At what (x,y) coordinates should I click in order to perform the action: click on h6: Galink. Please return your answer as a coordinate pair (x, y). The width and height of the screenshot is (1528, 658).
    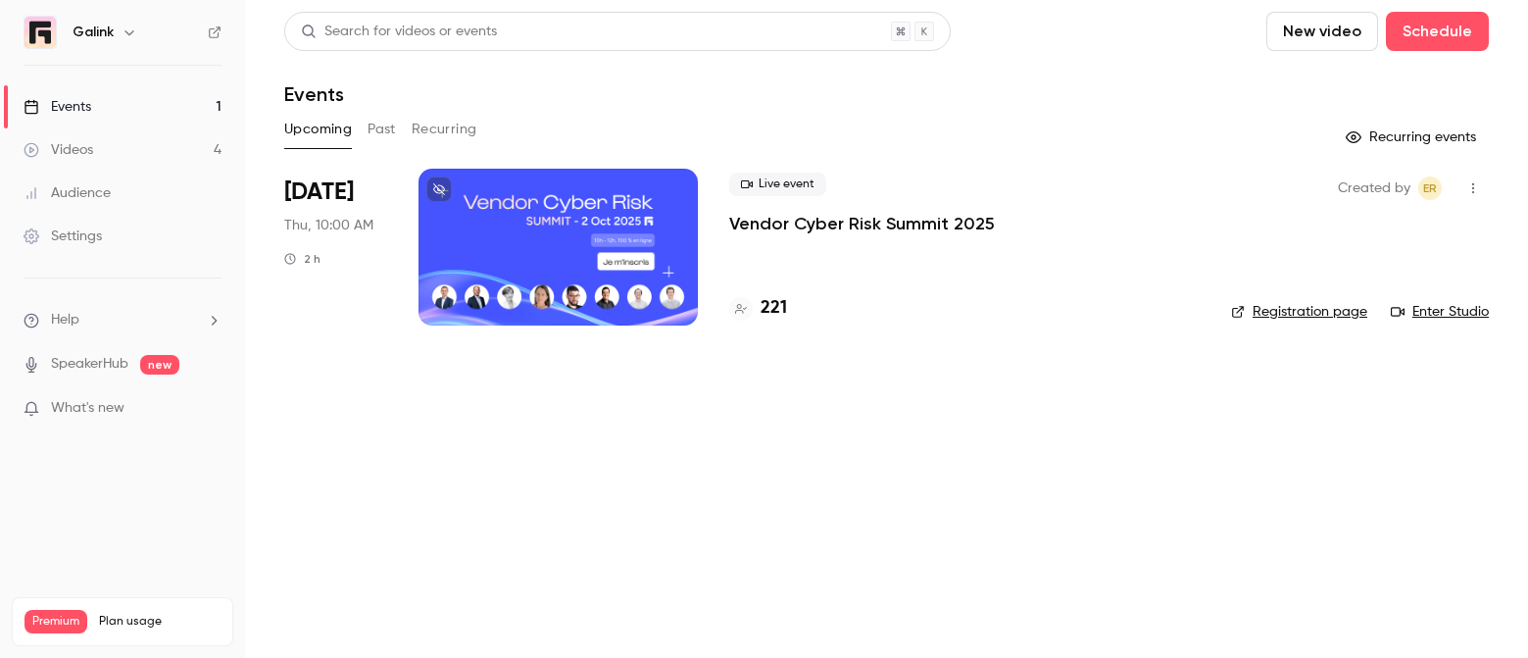
    Looking at the image, I should click on (93, 32).